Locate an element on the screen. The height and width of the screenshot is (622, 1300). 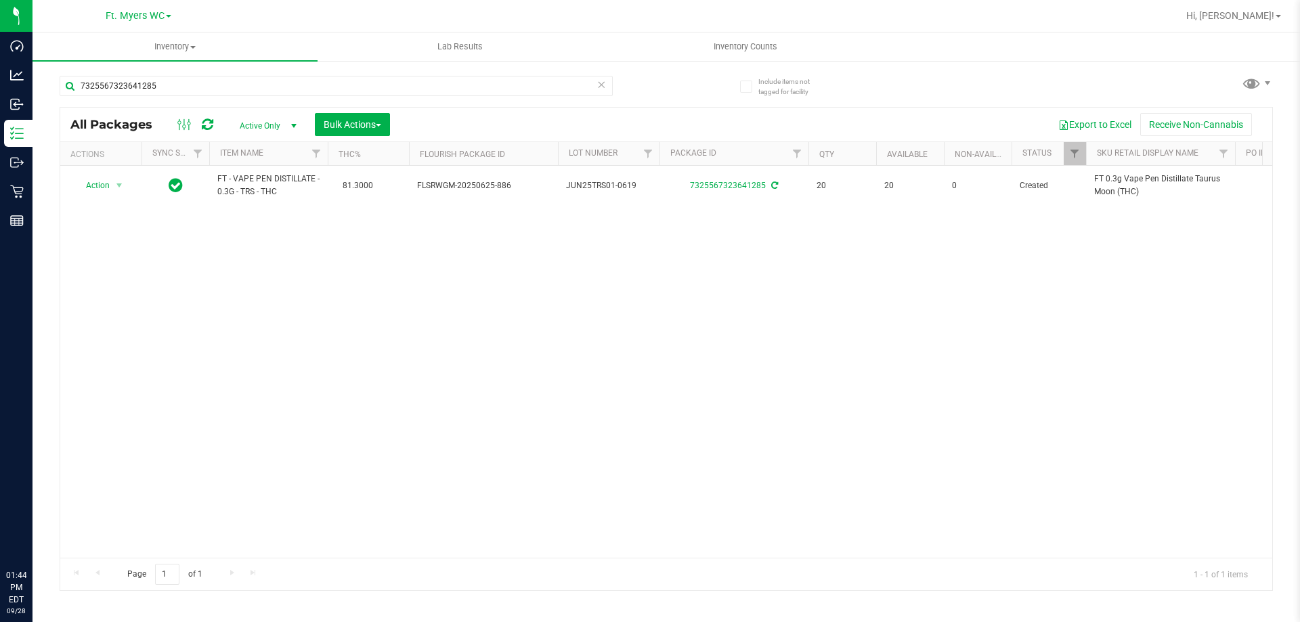
span: 81.3000 is located at coordinates (358, 186).